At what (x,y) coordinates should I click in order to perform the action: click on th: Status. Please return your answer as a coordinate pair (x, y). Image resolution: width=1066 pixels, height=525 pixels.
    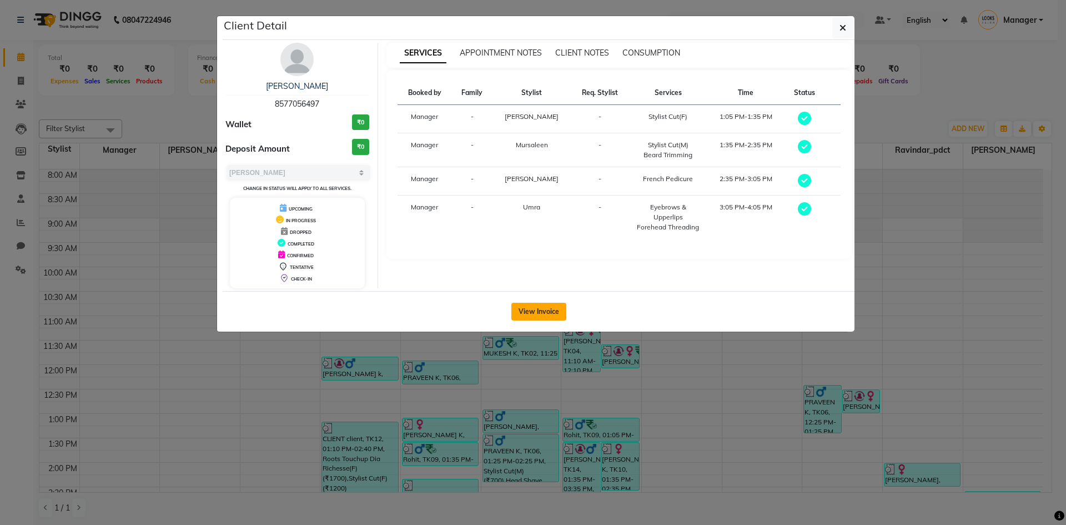
    Looking at the image, I should click on (804, 93).